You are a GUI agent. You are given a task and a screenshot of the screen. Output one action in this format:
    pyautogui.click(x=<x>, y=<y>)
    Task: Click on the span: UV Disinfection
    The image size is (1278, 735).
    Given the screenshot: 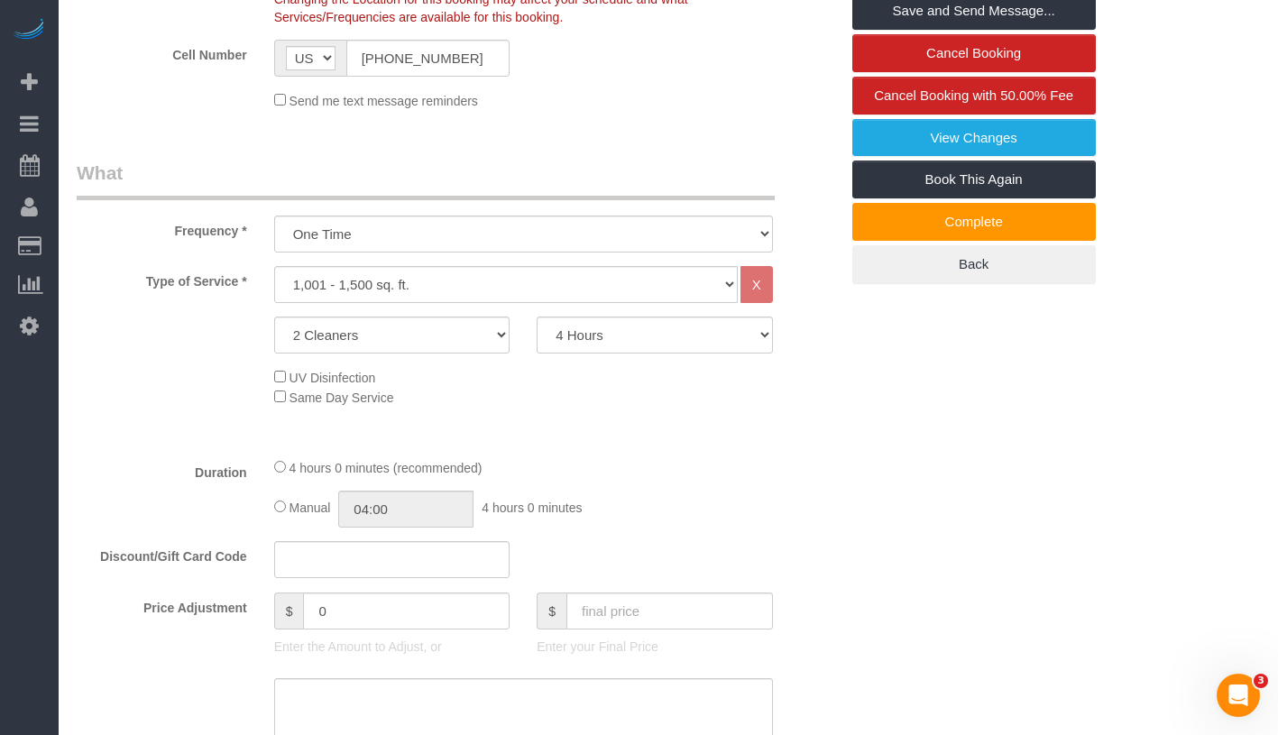 What is the action you would take?
    pyautogui.click(x=333, y=378)
    